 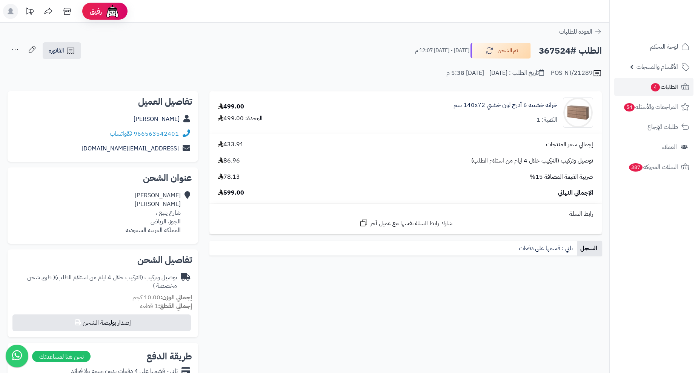 I want to click on span: الإجمالي النهائي, so click(x=576, y=192).